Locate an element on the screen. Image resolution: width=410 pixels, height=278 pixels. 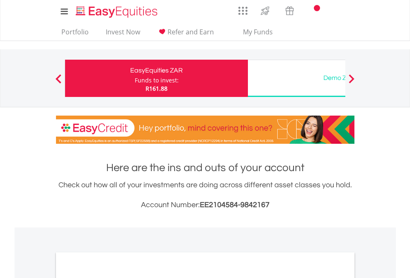
a: Invest Now is located at coordinates (123, 34).